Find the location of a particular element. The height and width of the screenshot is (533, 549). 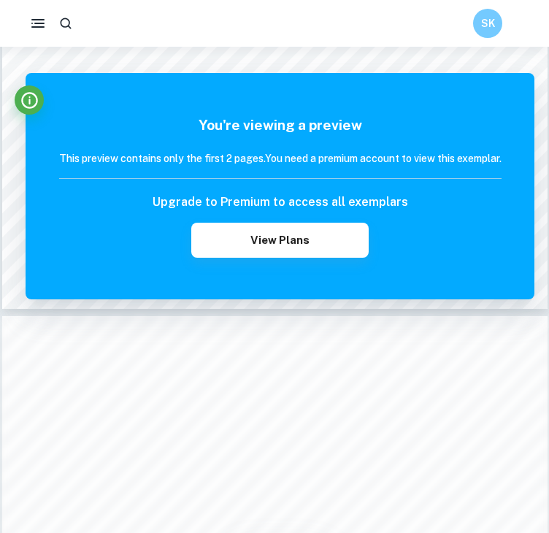

button: SK is located at coordinates (488, 23).